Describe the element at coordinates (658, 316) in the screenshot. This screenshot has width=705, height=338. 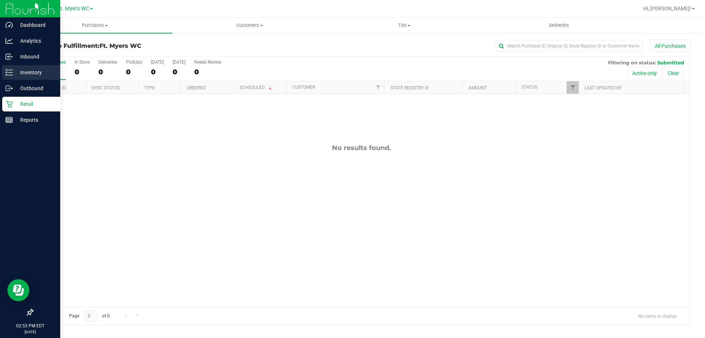
I see `span: No items to display` at that location.